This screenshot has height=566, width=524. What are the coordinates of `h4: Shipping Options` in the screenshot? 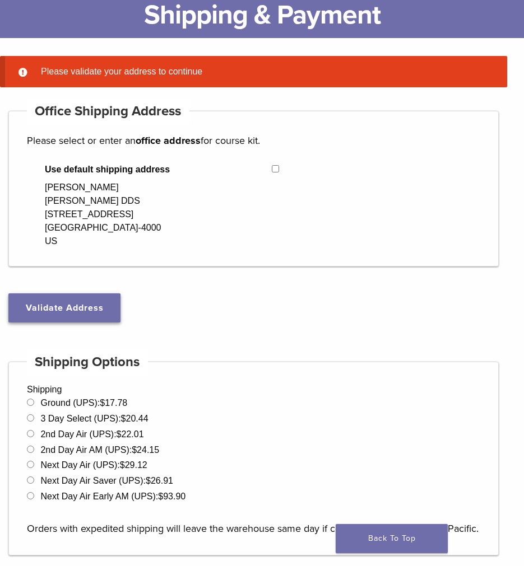 It's located at (87, 362).